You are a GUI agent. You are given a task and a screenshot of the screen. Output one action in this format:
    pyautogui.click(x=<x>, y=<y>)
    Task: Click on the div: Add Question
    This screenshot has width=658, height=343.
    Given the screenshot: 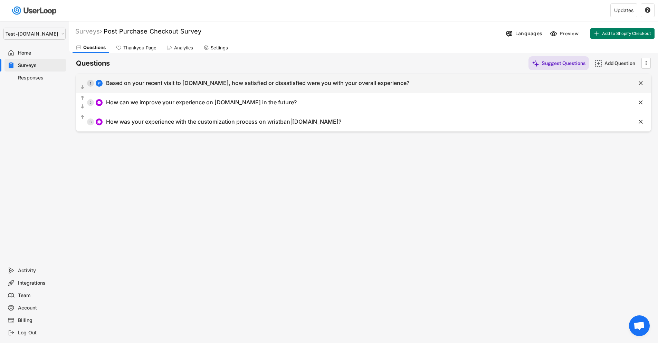 What is the action you would take?
    pyautogui.click(x=622, y=63)
    